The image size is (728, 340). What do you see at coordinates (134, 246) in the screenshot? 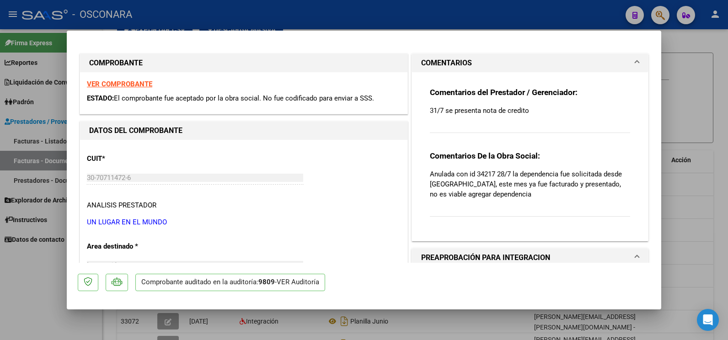
I see `p: Area destinado *` at bounding box center [134, 246].